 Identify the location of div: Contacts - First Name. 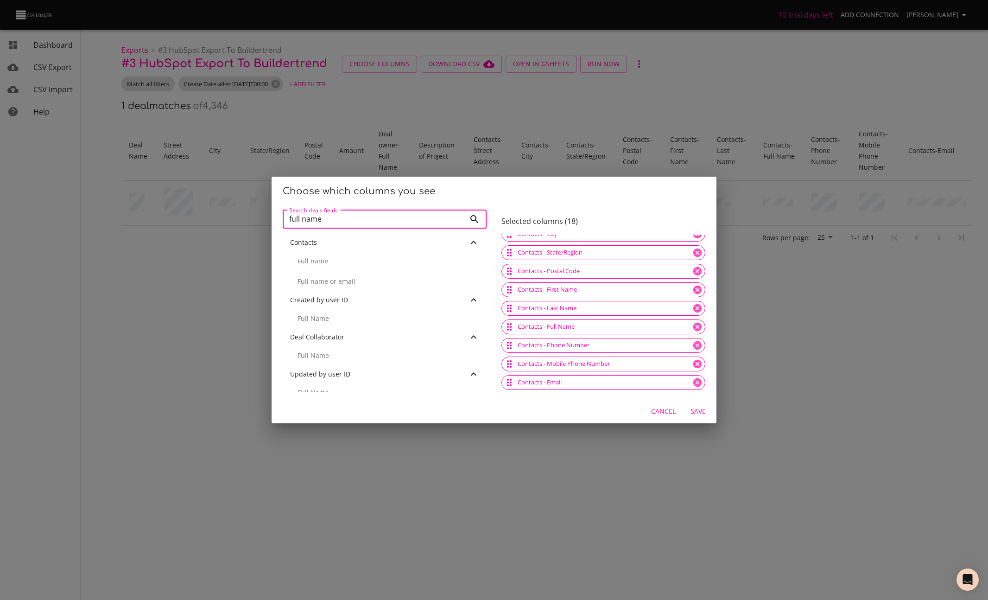
(604, 290).